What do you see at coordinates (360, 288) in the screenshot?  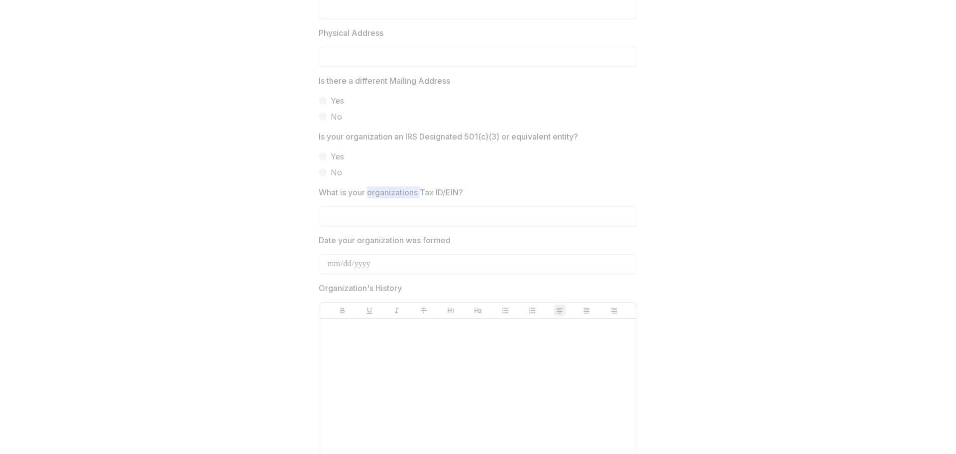 I see `p: Organization's History` at bounding box center [360, 288].